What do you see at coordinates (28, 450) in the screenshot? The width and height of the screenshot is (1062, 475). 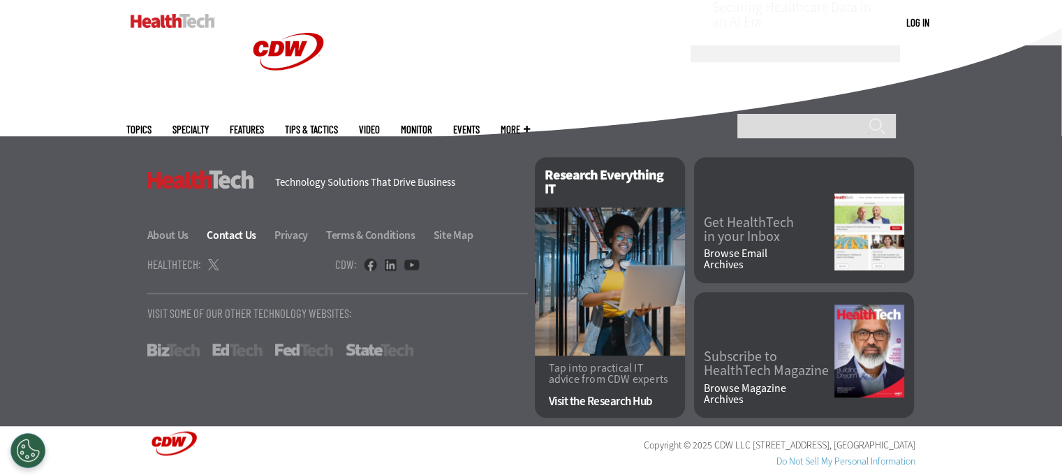 I see `div: Cookies Settings` at bounding box center [28, 450].